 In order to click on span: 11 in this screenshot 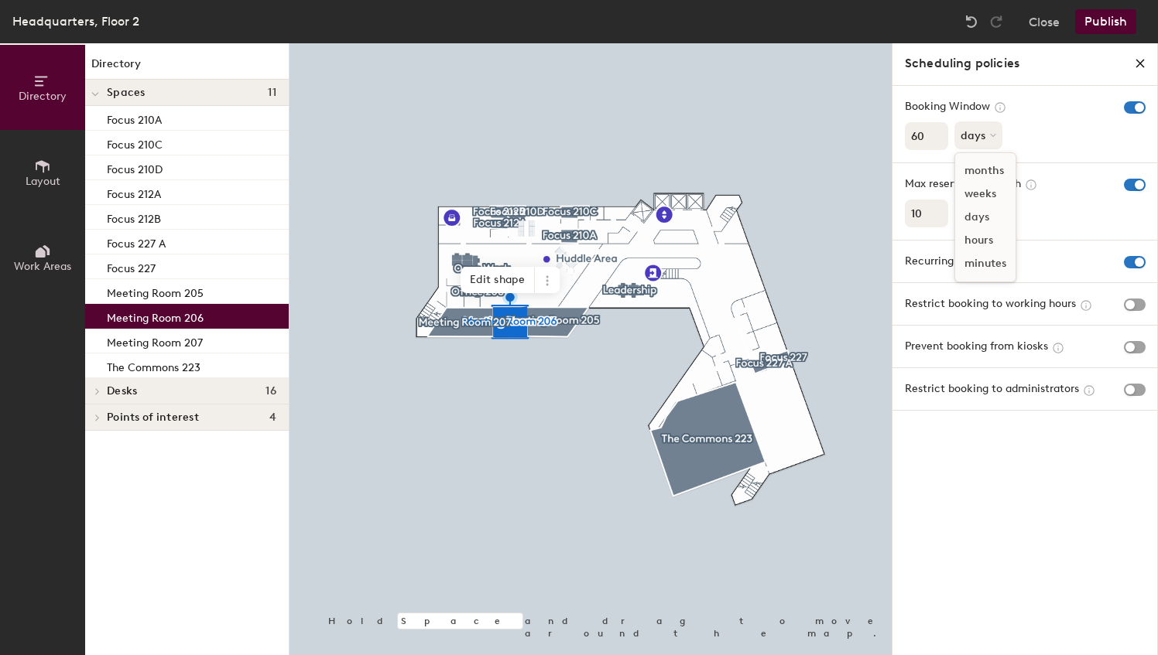, I will do `click(272, 93)`.